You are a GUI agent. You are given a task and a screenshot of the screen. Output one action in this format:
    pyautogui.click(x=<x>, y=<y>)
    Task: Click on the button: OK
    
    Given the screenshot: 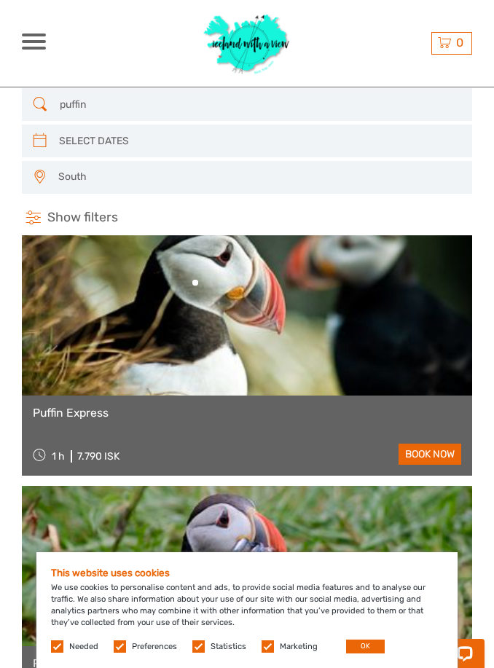 What is the action you would take?
    pyautogui.click(x=365, y=646)
    